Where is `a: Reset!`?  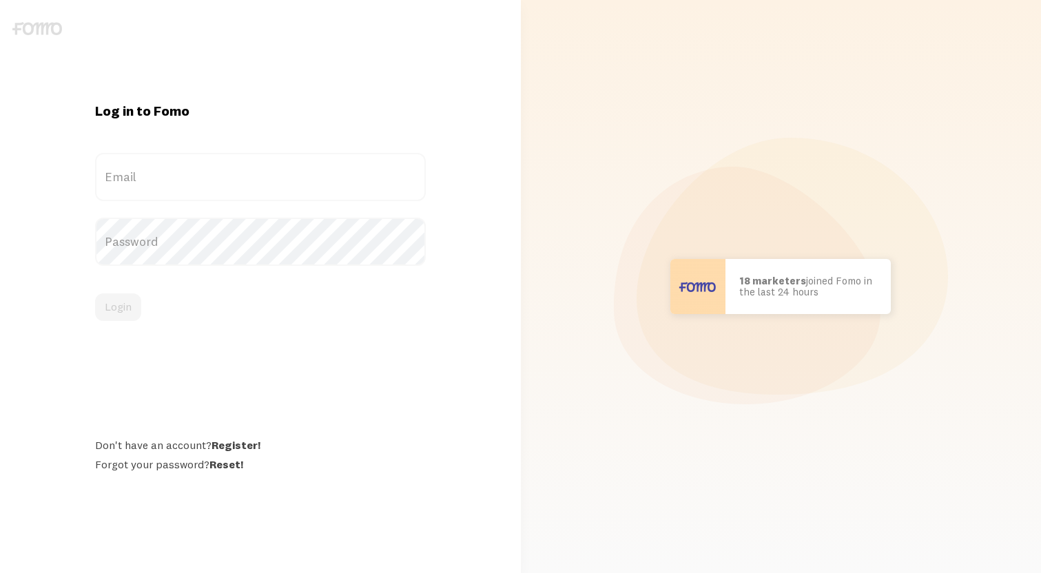
a: Reset! is located at coordinates (226, 464).